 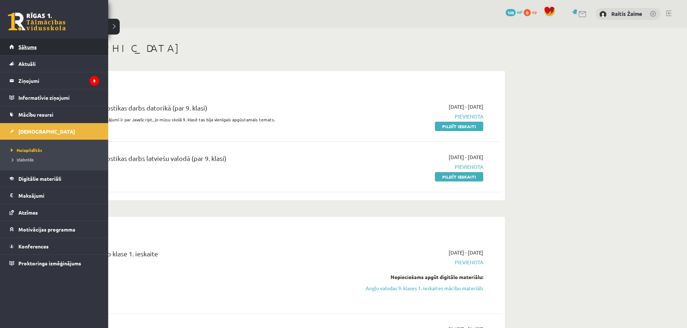 I want to click on a: Maksājumi, so click(x=54, y=196).